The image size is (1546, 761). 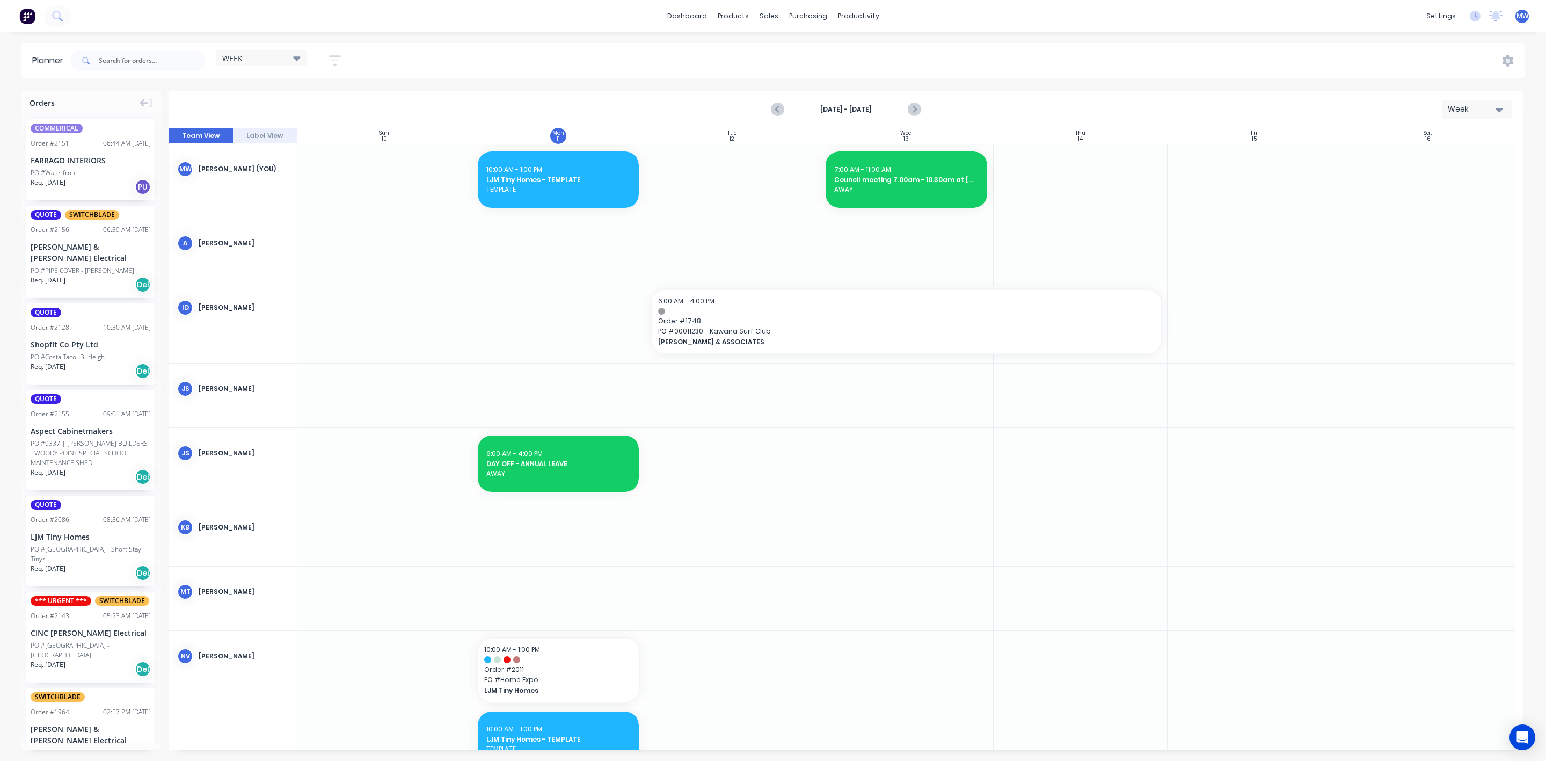 What do you see at coordinates (732, 139) in the screenshot?
I see `div: 12` at bounding box center [732, 139].